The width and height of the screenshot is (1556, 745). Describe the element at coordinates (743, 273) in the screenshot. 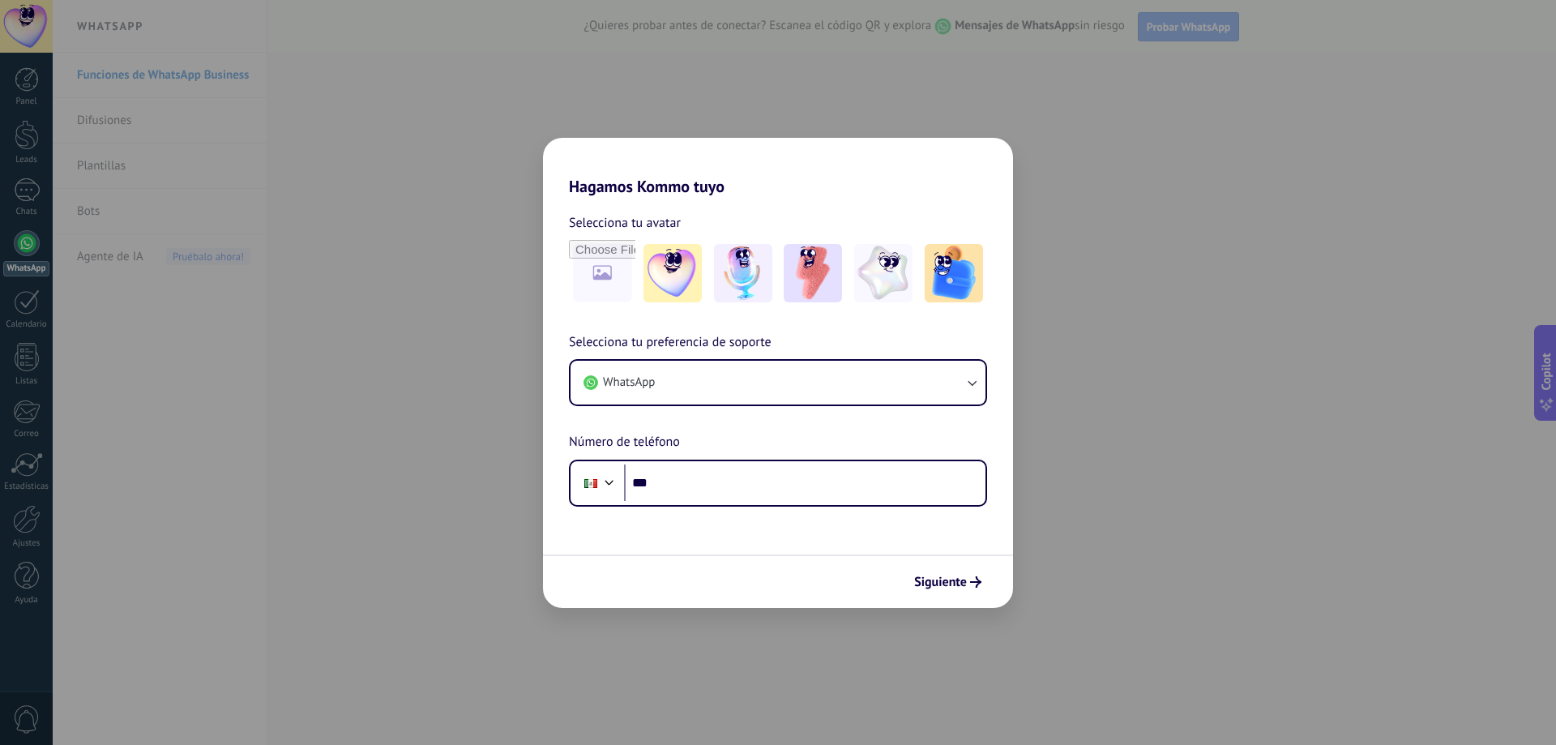

I see `img: -2.jpeg` at that location.